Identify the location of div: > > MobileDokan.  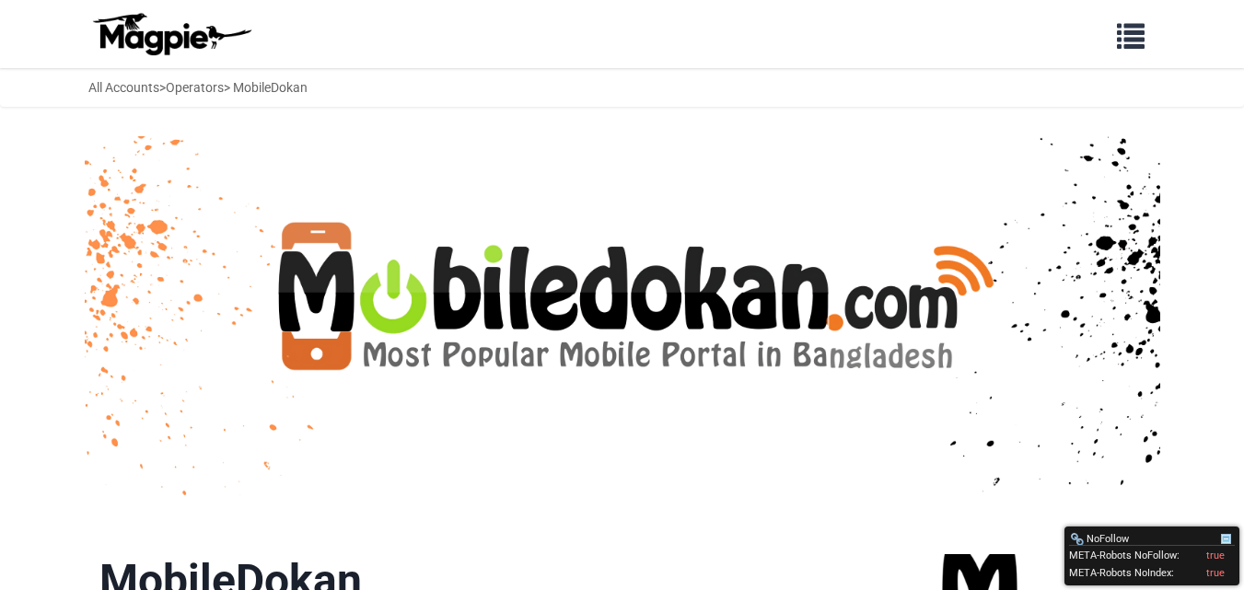
(198, 87).